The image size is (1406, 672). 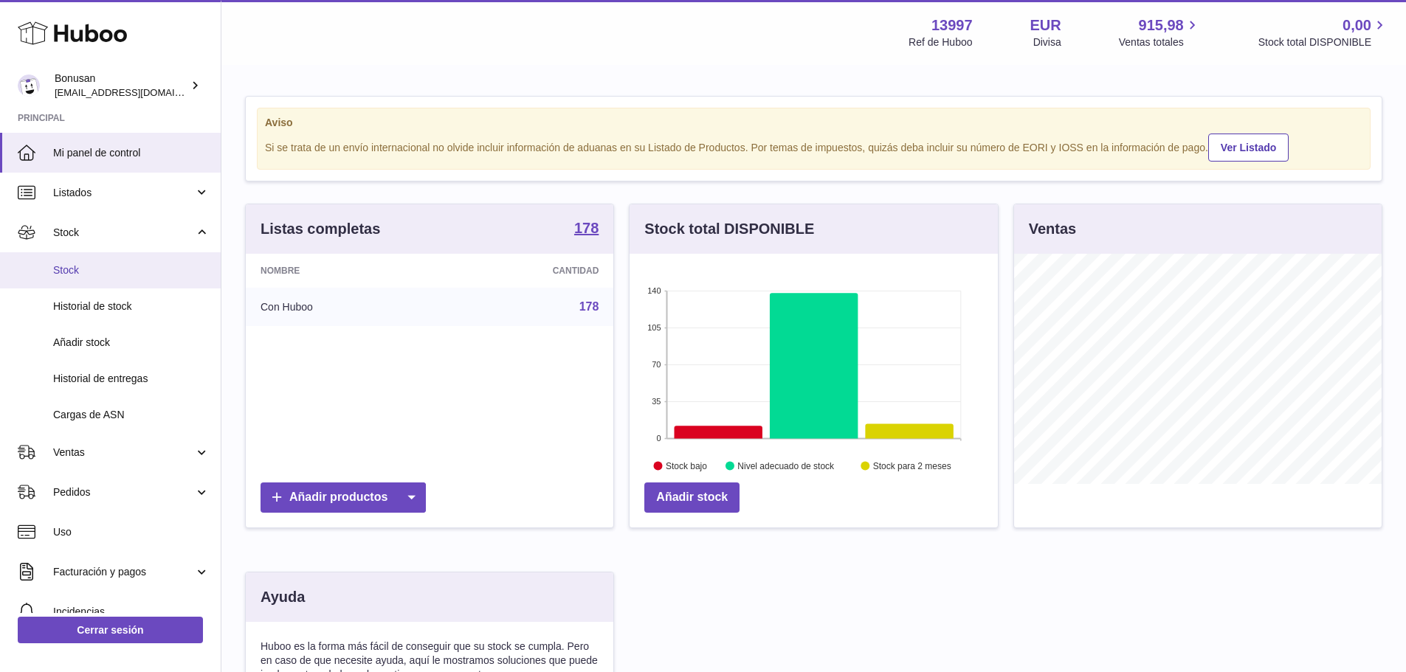 What do you see at coordinates (131, 532) in the screenshot?
I see `span: Uso` at bounding box center [131, 532].